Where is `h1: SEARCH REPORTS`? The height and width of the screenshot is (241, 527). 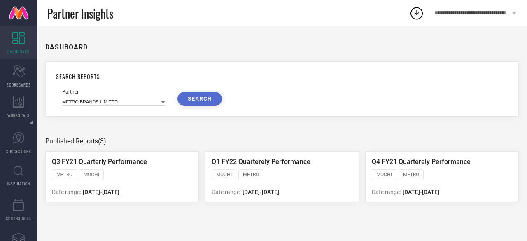 h1: SEARCH REPORTS is located at coordinates (282, 76).